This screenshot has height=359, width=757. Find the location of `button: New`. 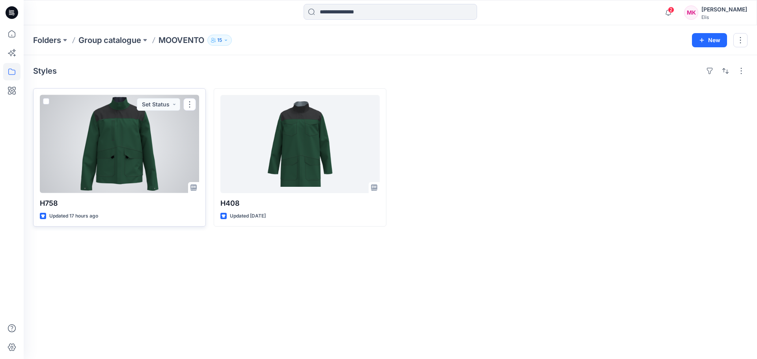

button: New is located at coordinates (709, 40).